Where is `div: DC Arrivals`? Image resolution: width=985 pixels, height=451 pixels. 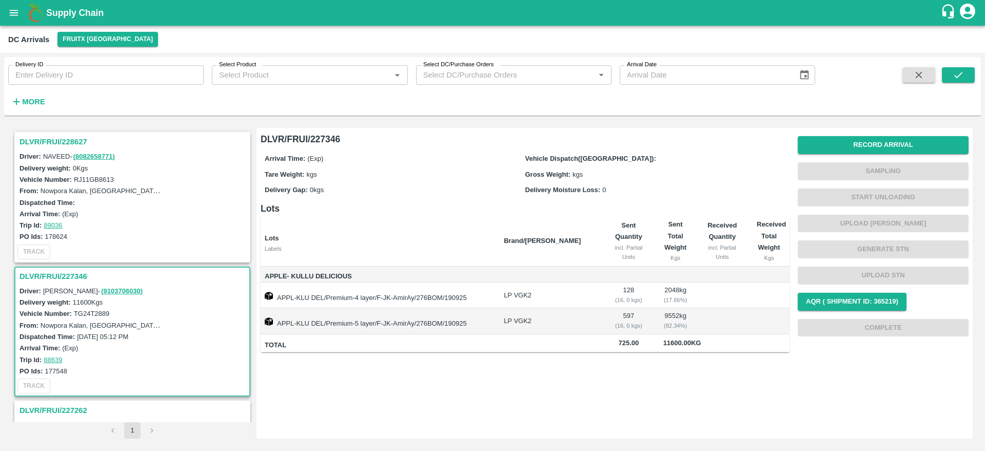
div: DC Arrivals is located at coordinates (29, 40).